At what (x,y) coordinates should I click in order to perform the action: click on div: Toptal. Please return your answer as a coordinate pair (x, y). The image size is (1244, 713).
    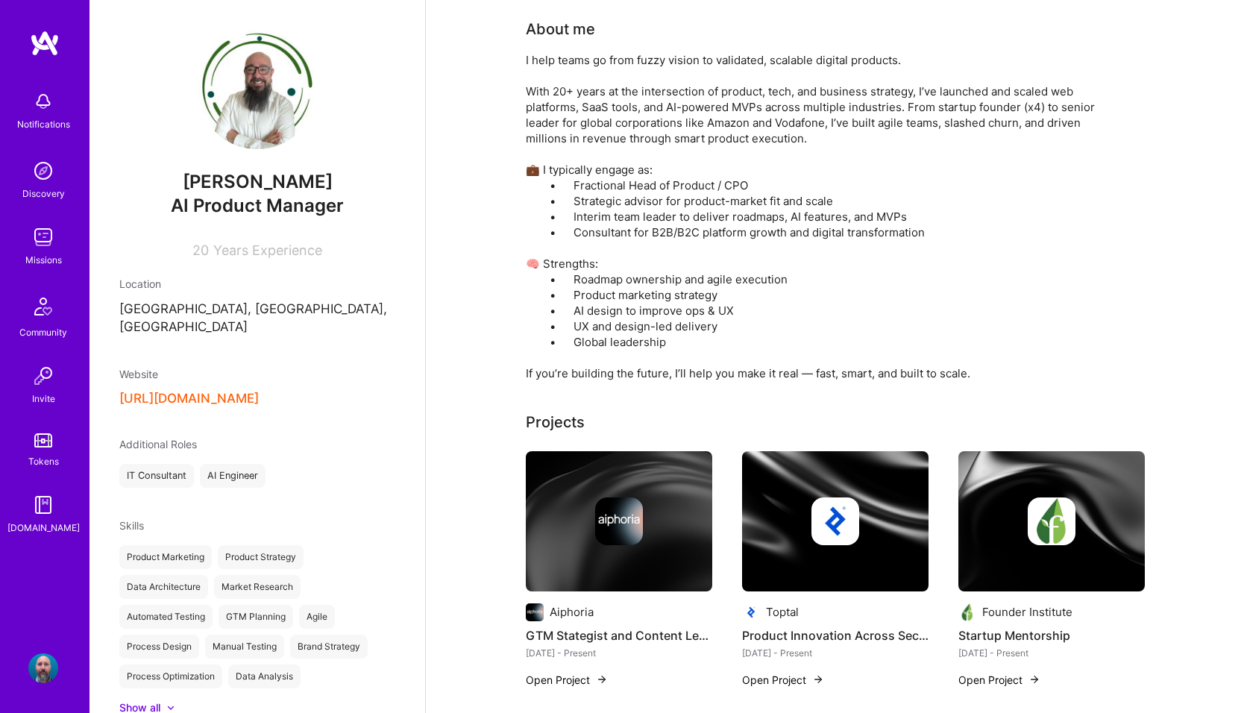
    Looking at the image, I should click on (782, 612).